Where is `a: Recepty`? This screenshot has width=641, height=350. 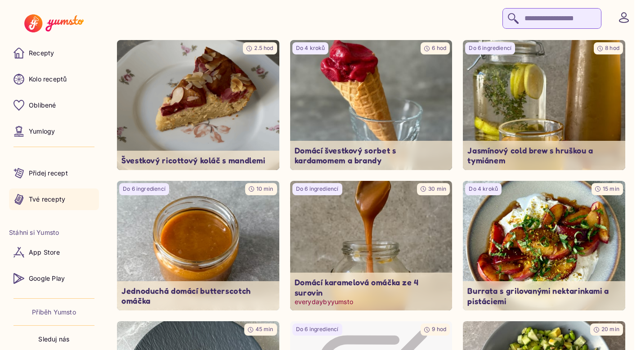 a: Recepty is located at coordinates (54, 53).